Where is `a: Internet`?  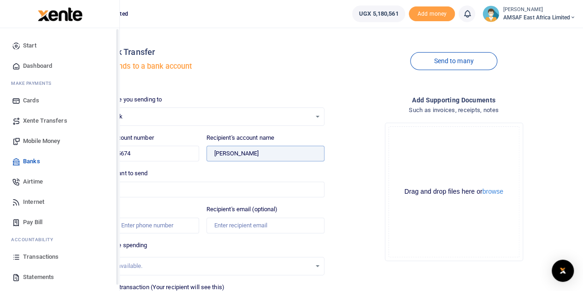
a: Internet is located at coordinates (59, 202).